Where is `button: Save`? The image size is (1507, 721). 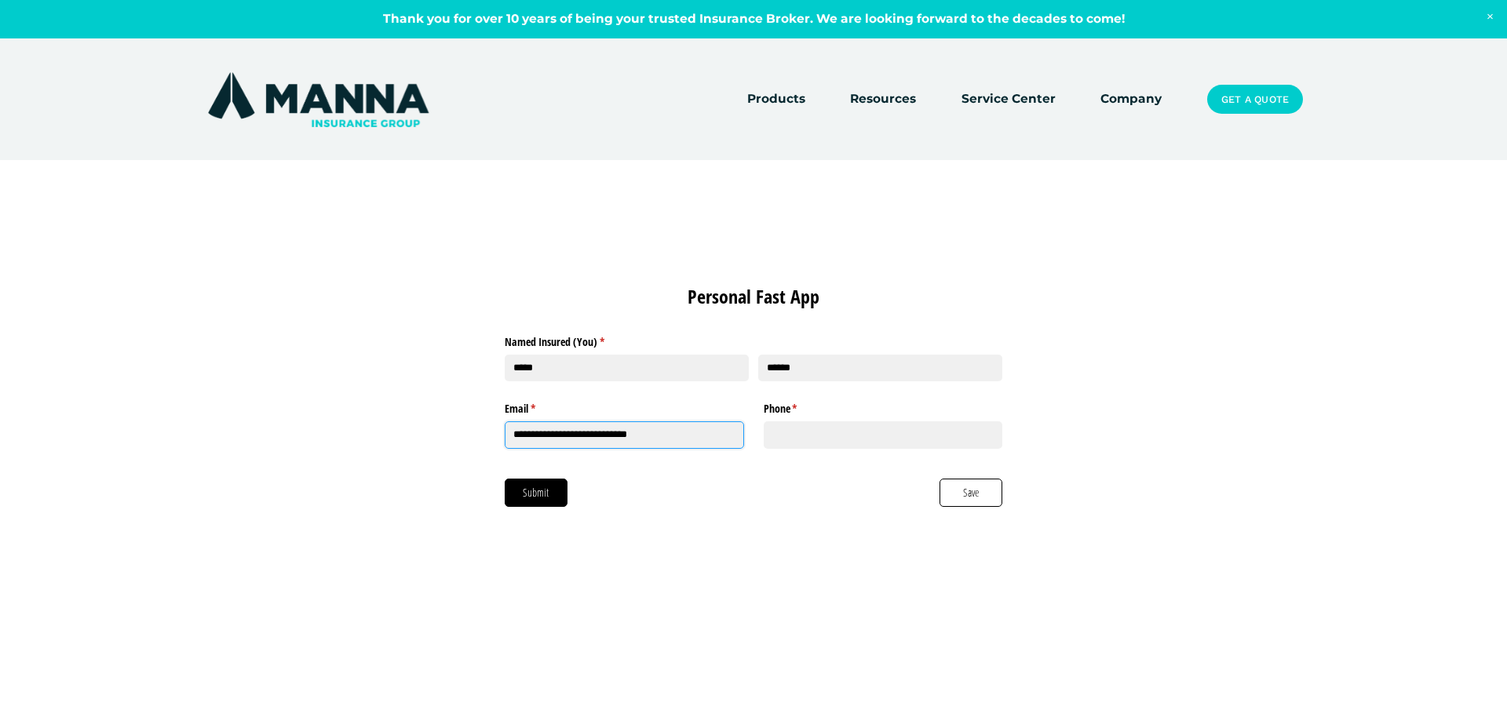 button: Save is located at coordinates (971, 493).